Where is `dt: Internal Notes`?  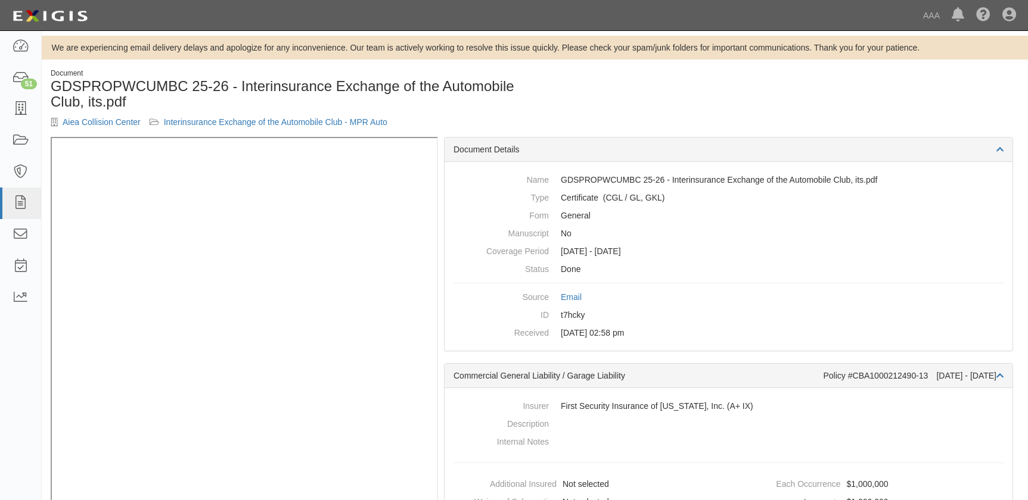
dt: Internal Notes is located at coordinates (501, 440).